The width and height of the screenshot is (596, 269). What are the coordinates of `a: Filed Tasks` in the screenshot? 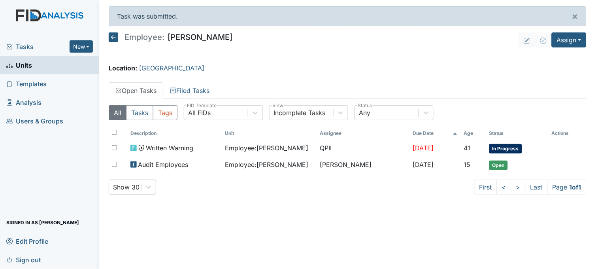 It's located at (190, 91).